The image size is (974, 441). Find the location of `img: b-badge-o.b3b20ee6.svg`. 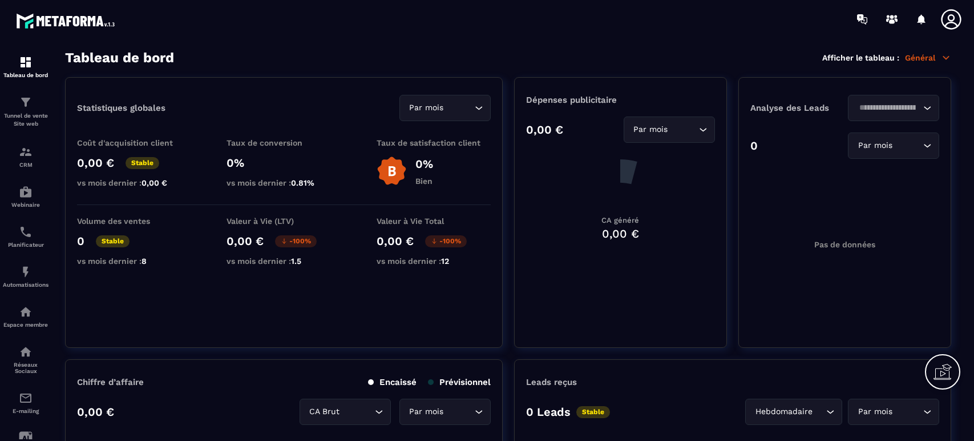

img: b-badge-o.b3b20ee6.svg is located at coordinates (391, 171).